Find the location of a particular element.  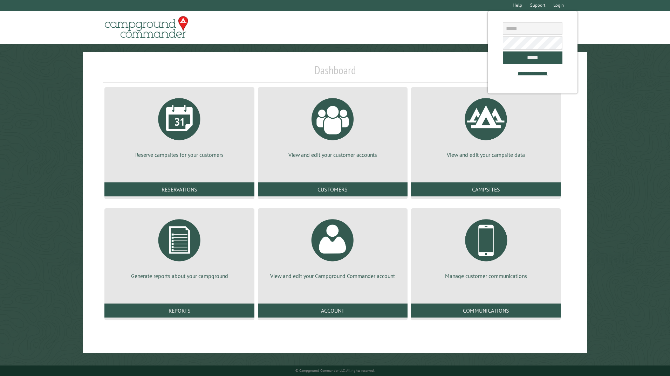

a: Customers is located at coordinates (332, 189).